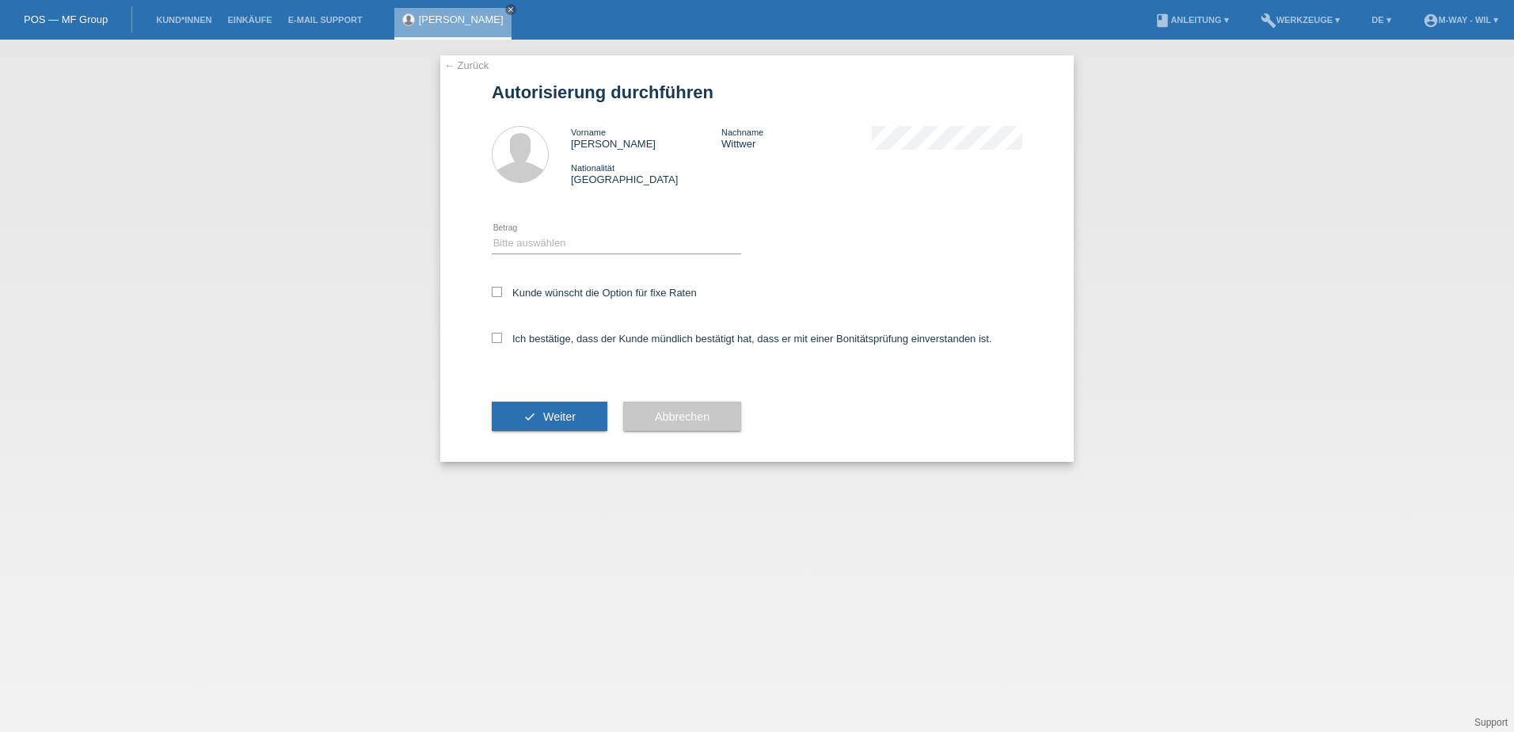 This screenshot has width=1514, height=732. Describe the element at coordinates (530, 416) in the screenshot. I see `i: check` at that location.